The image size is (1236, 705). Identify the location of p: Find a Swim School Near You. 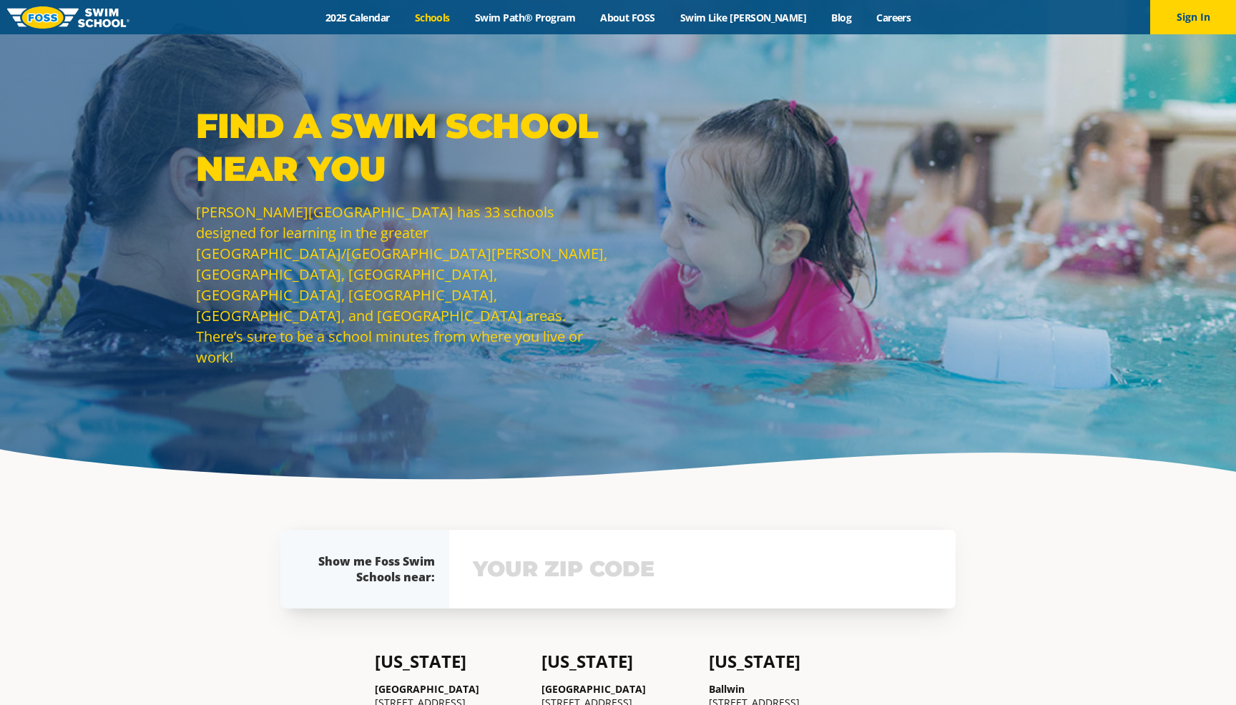
(403, 147).